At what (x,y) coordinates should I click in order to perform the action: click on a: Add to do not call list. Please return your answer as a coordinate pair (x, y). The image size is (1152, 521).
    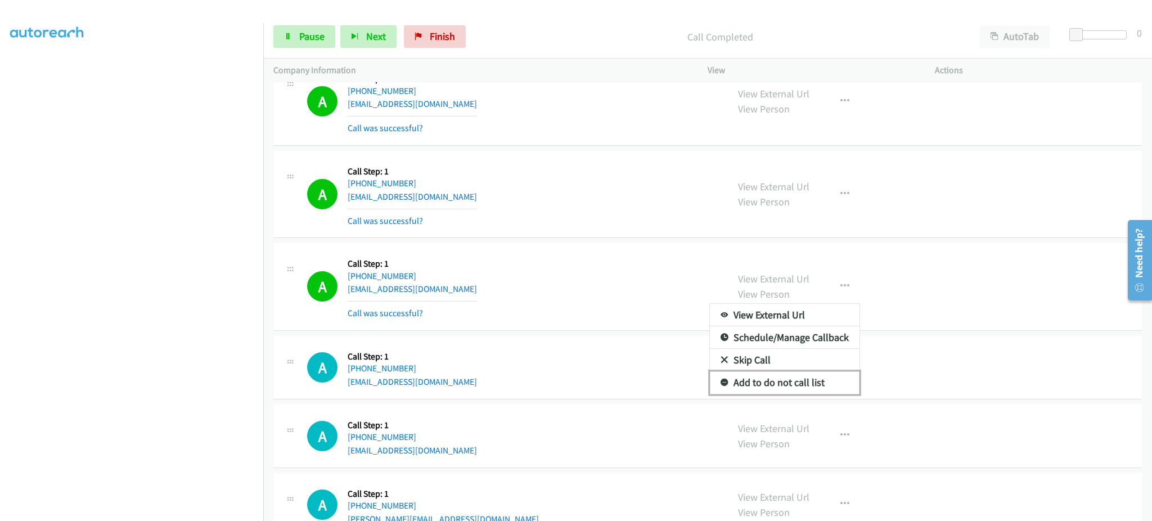
    Looking at the image, I should click on (785, 382).